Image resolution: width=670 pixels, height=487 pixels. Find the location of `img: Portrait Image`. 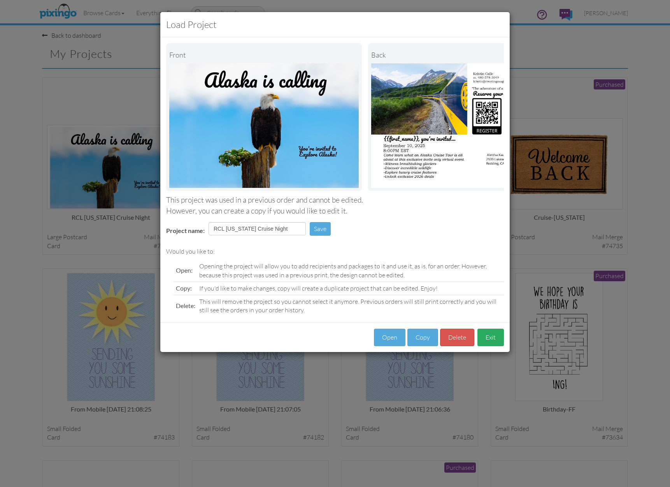

img: Portrait Image is located at coordinates (466, 126).